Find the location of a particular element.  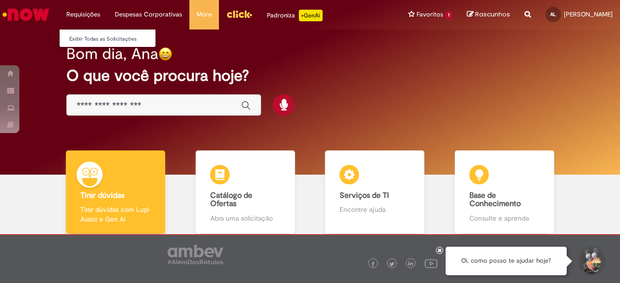

span: Despesas Corporativas is located at coordinates (148, 15).